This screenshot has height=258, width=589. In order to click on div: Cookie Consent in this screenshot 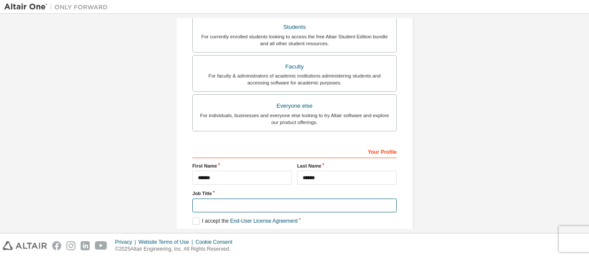, I will do `click(216, 243)`.